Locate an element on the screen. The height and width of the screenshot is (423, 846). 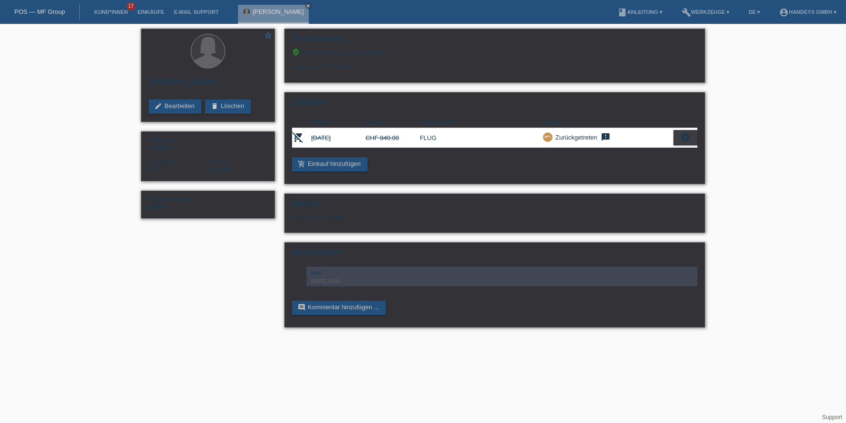
i: delete is located at coordinates (215, 106).